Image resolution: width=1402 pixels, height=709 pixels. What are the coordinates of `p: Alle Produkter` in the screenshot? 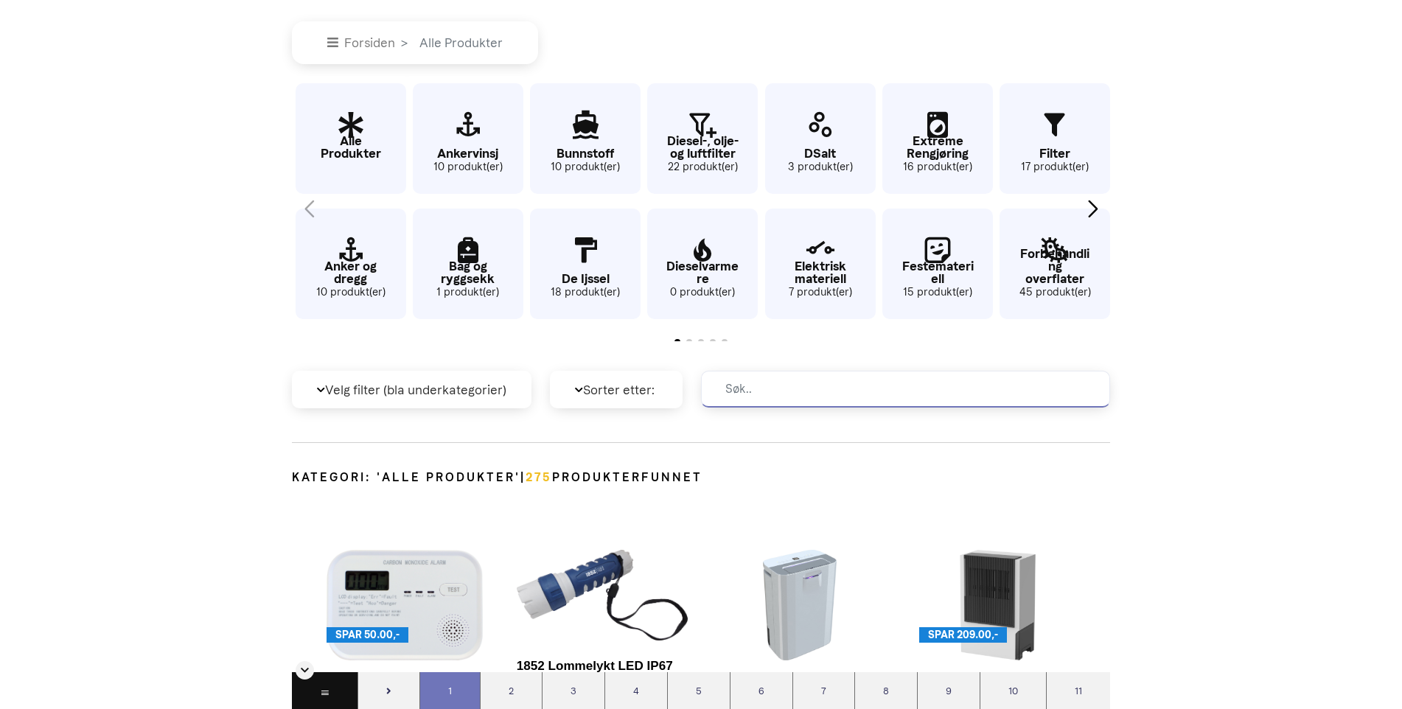 It's located at (351, 147).